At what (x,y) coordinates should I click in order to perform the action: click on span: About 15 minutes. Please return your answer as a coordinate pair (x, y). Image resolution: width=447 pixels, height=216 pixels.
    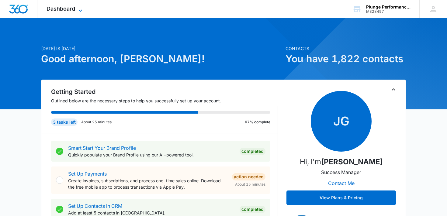
    Looking at the image, I should click on (250, 185).